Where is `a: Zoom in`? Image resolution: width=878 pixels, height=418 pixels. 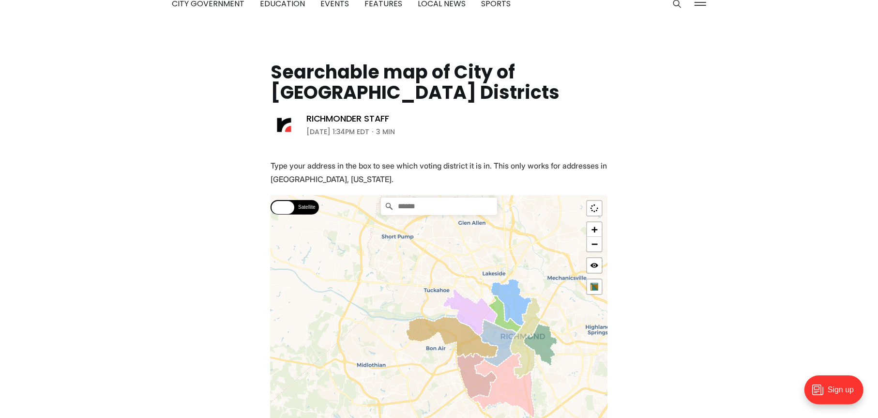 a: Zoom in is located at coordinates (594, 229).